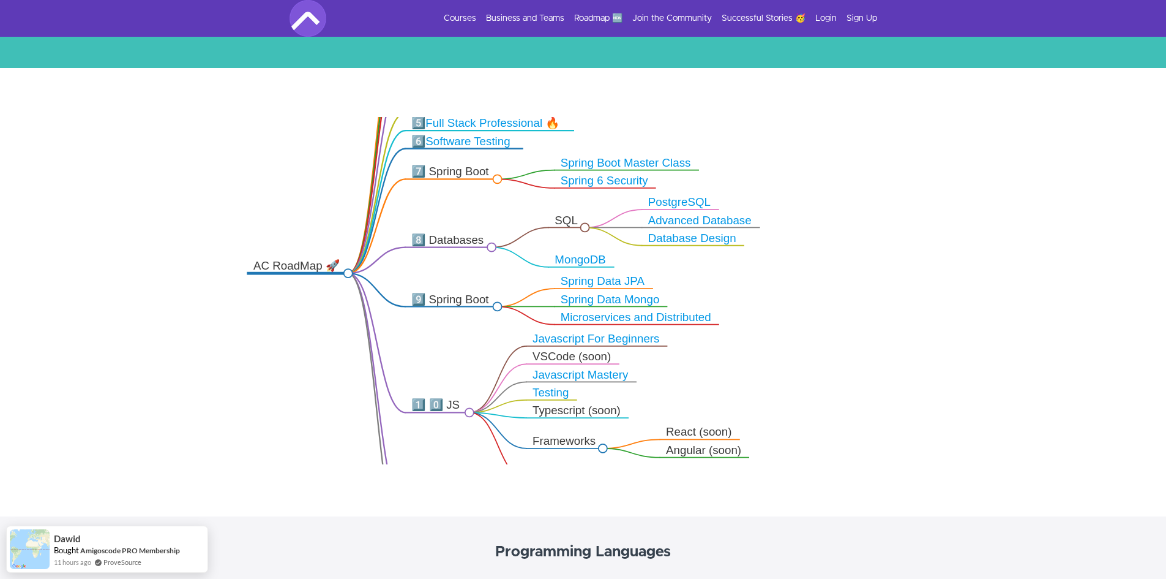 The width and height of the screenshot is (1166, 579). I want to click on a: Javascript Mastery, so click(580, 374).